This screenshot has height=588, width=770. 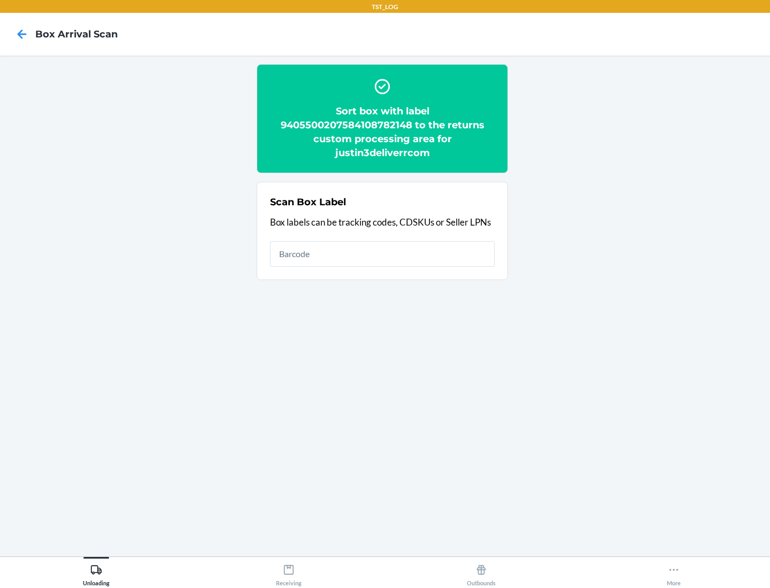 I want to click on div: More, so click(x=673, y=573).